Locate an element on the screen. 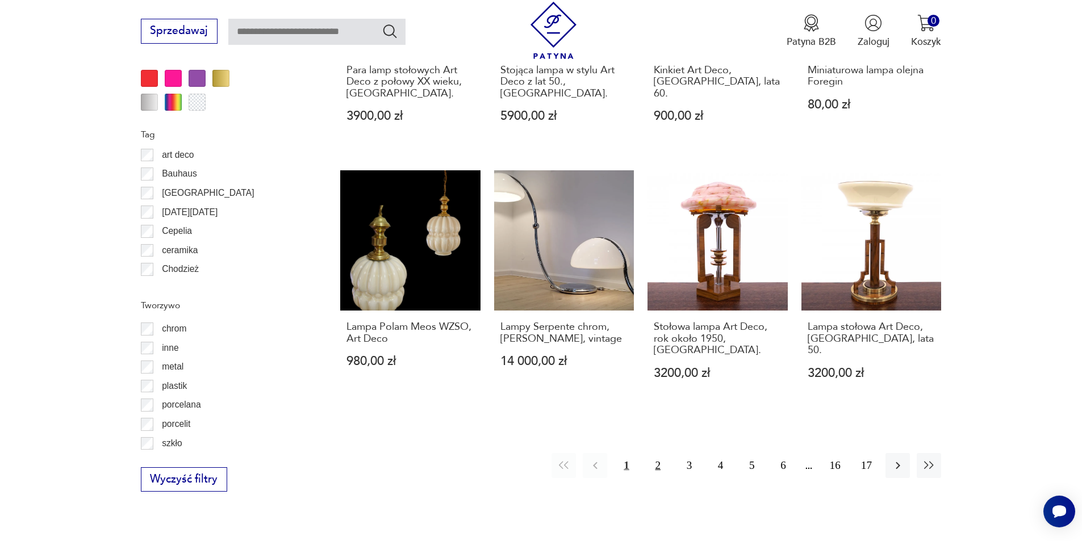 The width and height of the screenshot is (1082, 541). div: 0 is located at coordinates (933, 20).